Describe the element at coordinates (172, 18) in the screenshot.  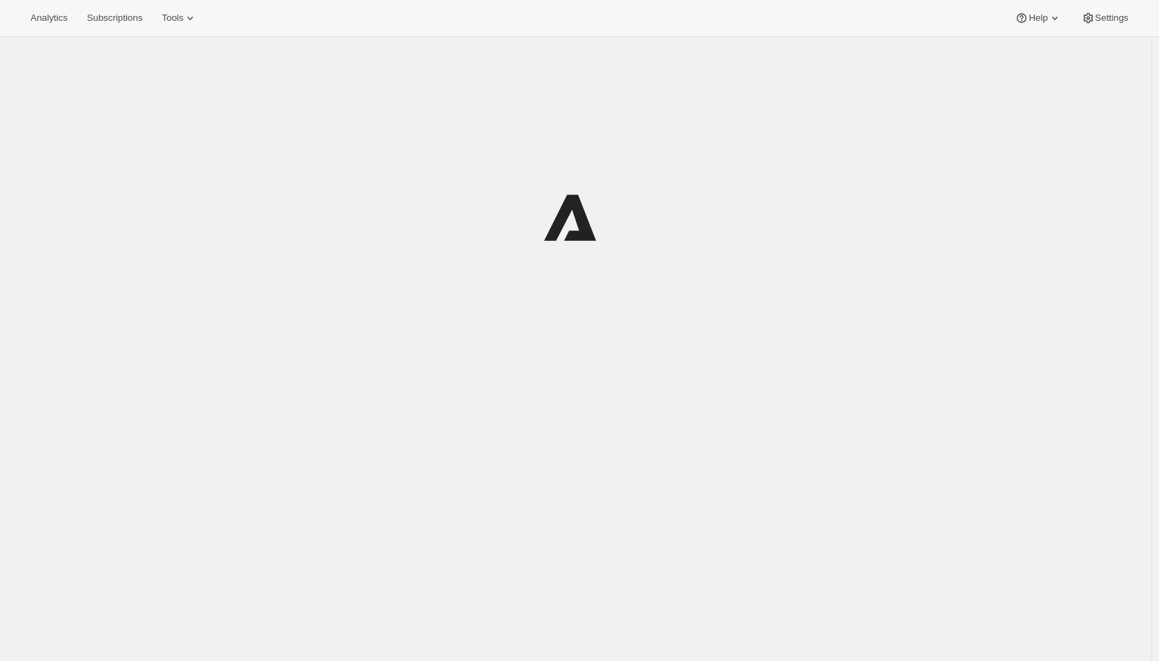
I see `span: Tools` at that location.